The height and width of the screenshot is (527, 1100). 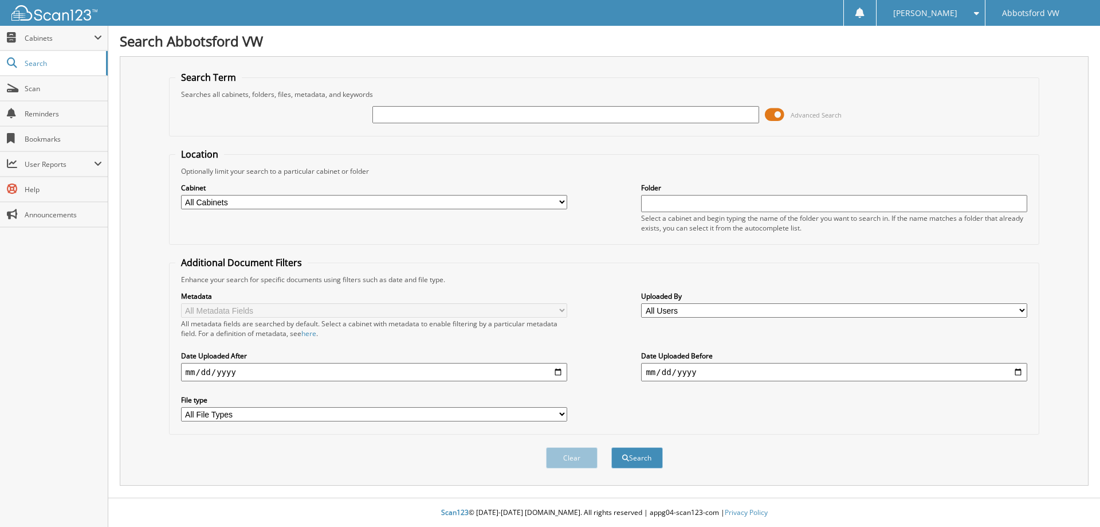 What do you see at coordinates (374, 399) in the screenshot?
I see `label: File type` at bounding box center [374, 399].